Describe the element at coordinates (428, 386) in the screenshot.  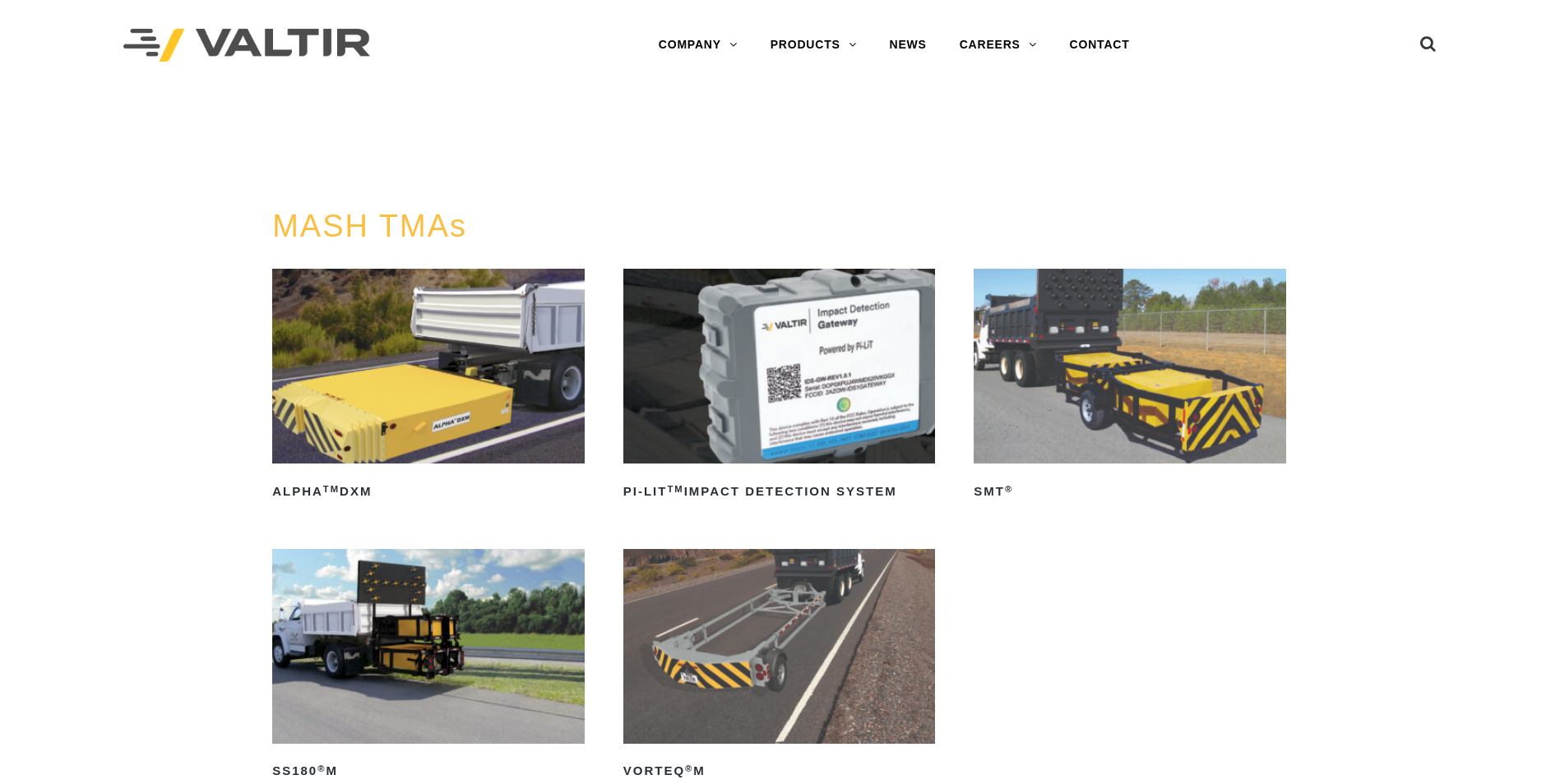
I see `a: ALPHATMDXM` at that location.